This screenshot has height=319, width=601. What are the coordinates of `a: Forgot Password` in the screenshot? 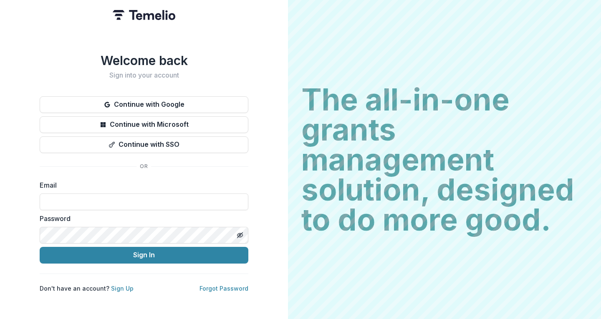 It's located at (224, 288).